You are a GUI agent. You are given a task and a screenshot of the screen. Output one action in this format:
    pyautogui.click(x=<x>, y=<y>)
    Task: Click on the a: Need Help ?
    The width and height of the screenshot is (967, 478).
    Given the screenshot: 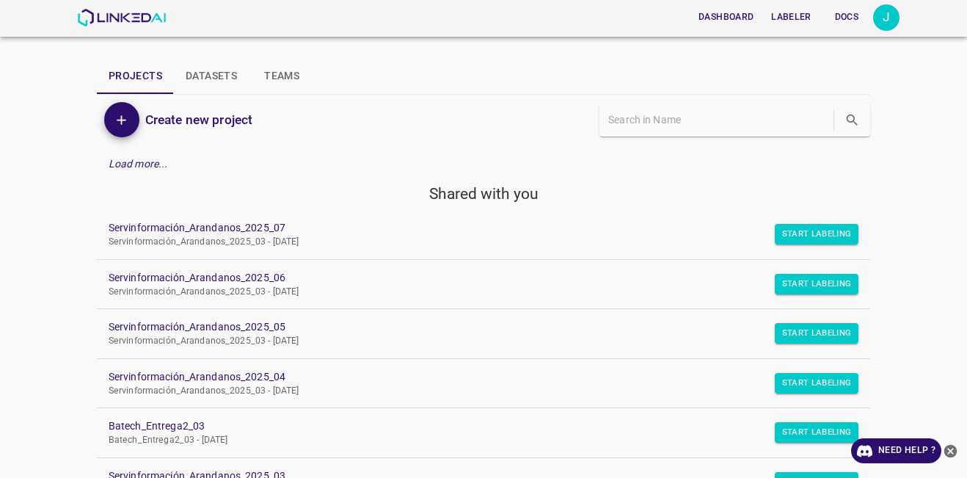 What is the action you would take?
    pyautogui.click(x=896, y=450)
    